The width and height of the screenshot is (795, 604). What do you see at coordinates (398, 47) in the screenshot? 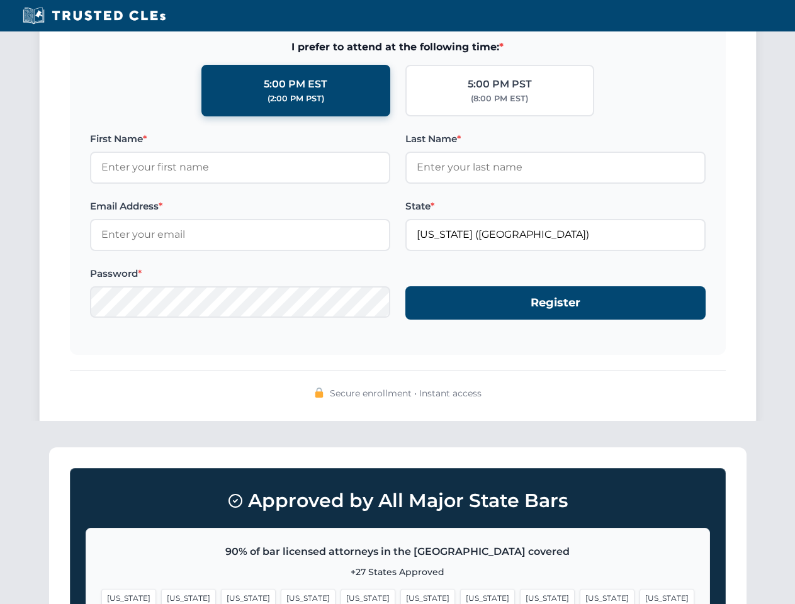
I see `span: I prefer to attend at the following time:` at bounding box center [398, 47].